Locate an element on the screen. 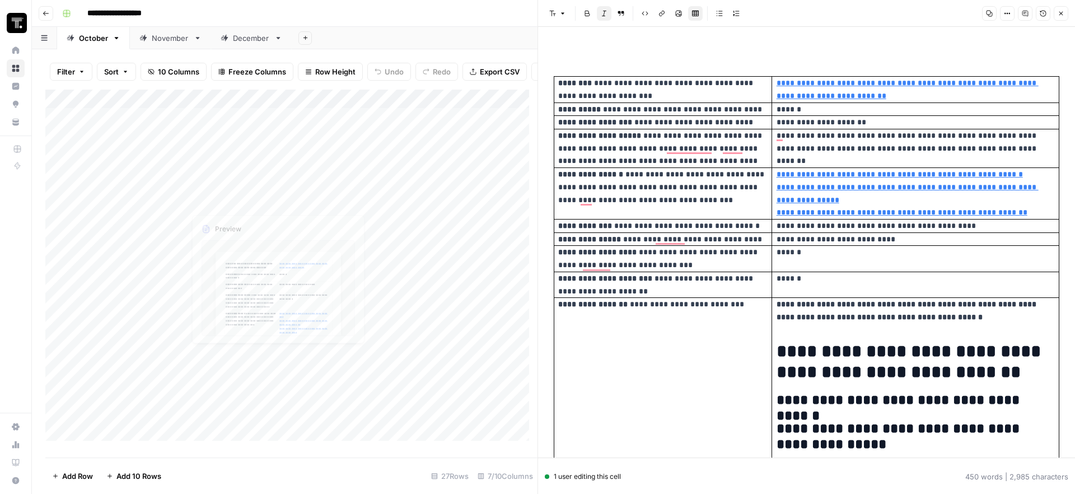 The height and width of the screenshot is (494, 1075). button: Help + Support is located at coordinates (16, 480).